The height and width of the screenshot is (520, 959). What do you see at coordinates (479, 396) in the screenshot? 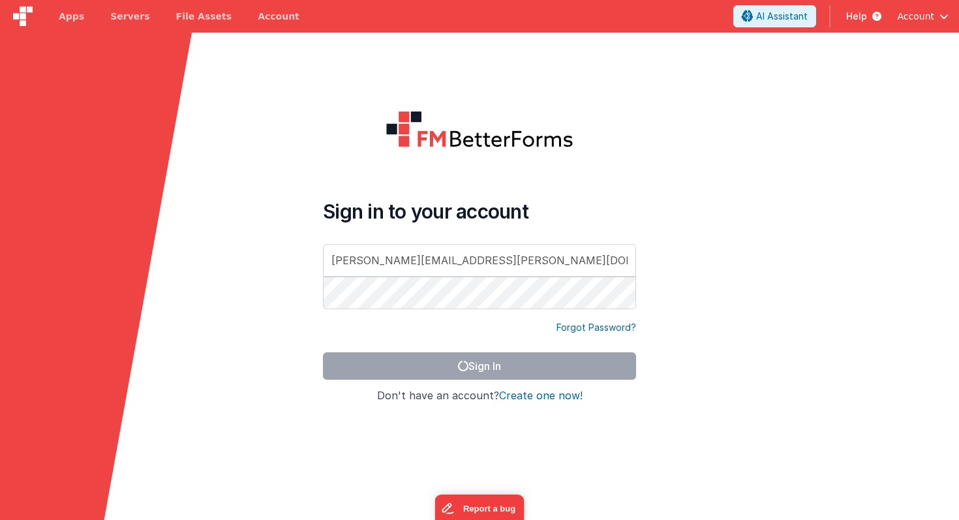
I see `h4: Don't have an account?` at bounding box center [479, 396].